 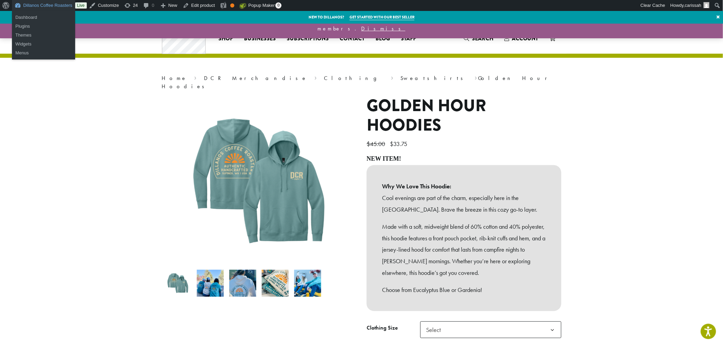 I want to click on a: Widgets, so click(x=43, y=44).